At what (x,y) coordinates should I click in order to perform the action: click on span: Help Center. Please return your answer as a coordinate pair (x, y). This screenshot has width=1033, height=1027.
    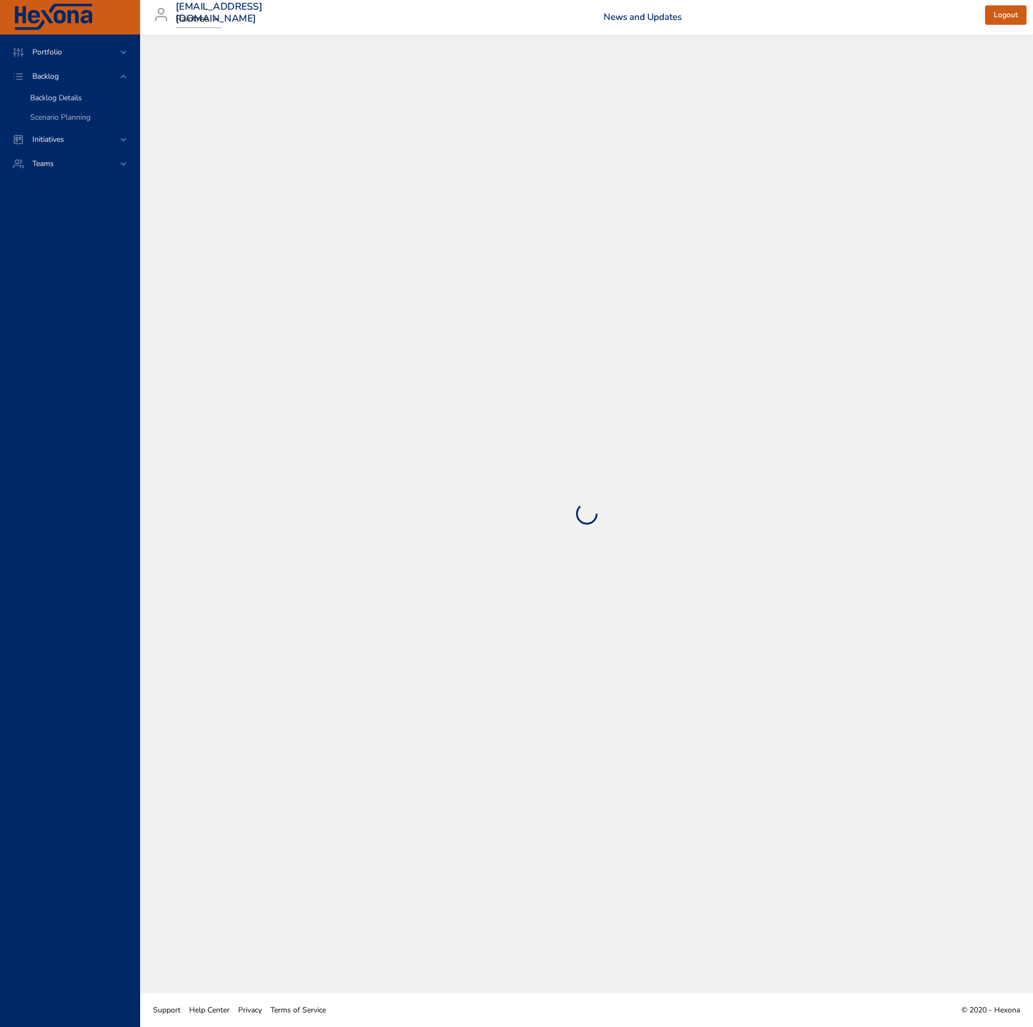
    Looking at the image, I should click on (209, 1009).